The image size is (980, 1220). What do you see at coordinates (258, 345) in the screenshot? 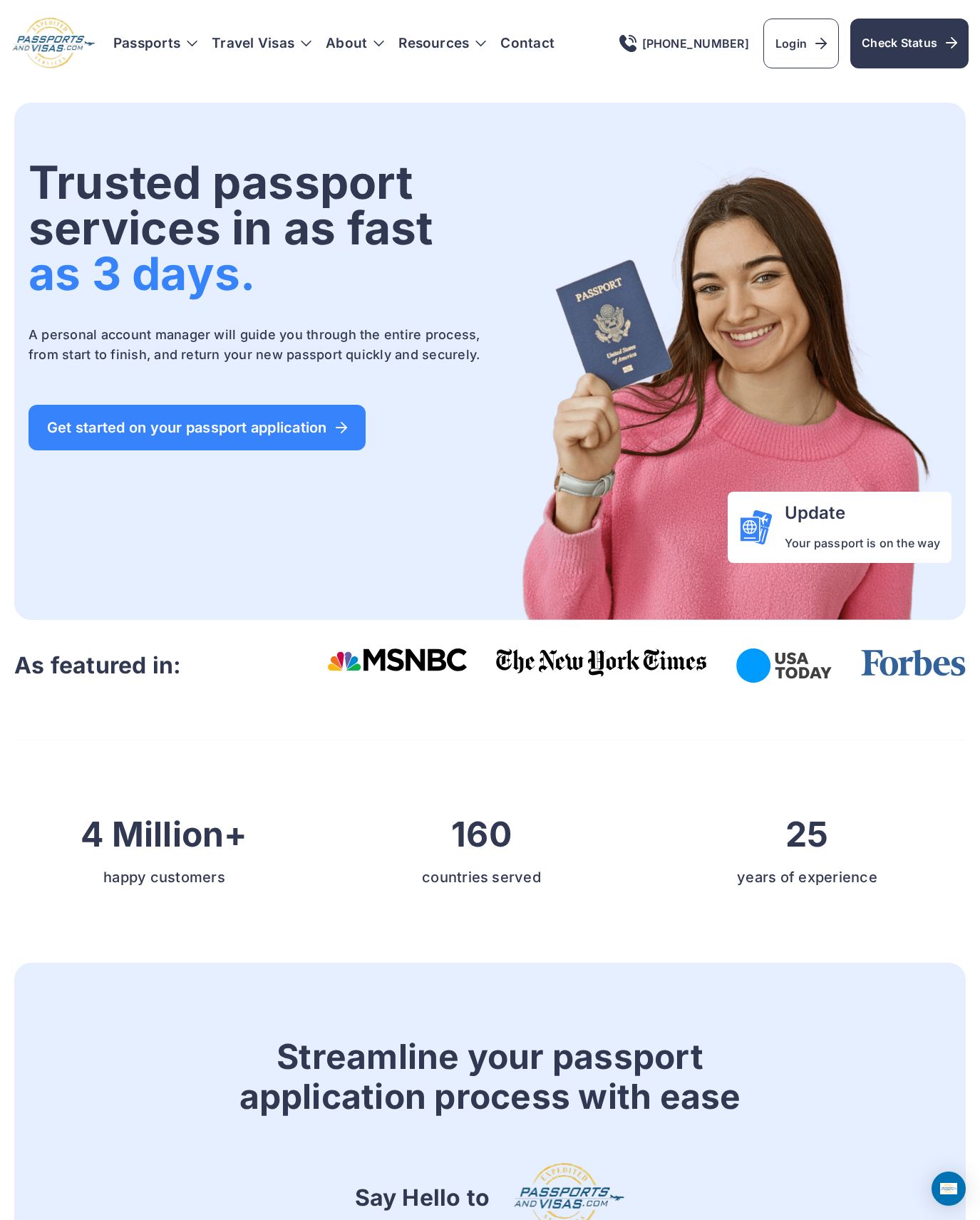
I see `p: A personal account manager will guide you through the entire process, from start to finish, and r...` at bounding box center [258, 345].